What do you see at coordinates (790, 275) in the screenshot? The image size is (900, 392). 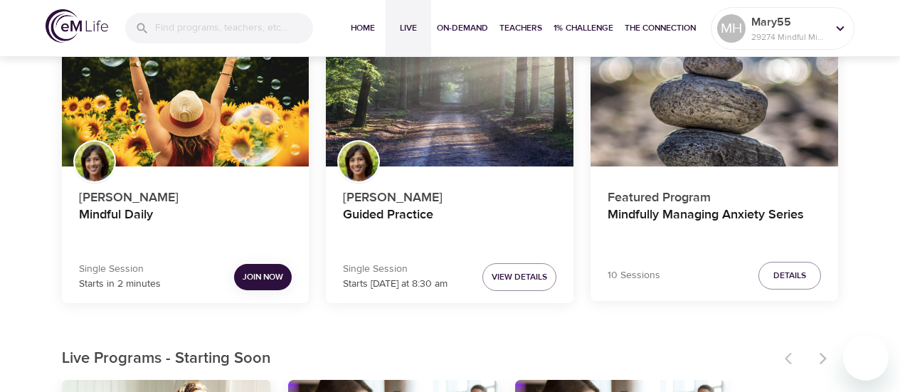 I see `span: Details` at bounding box center [790, 275].